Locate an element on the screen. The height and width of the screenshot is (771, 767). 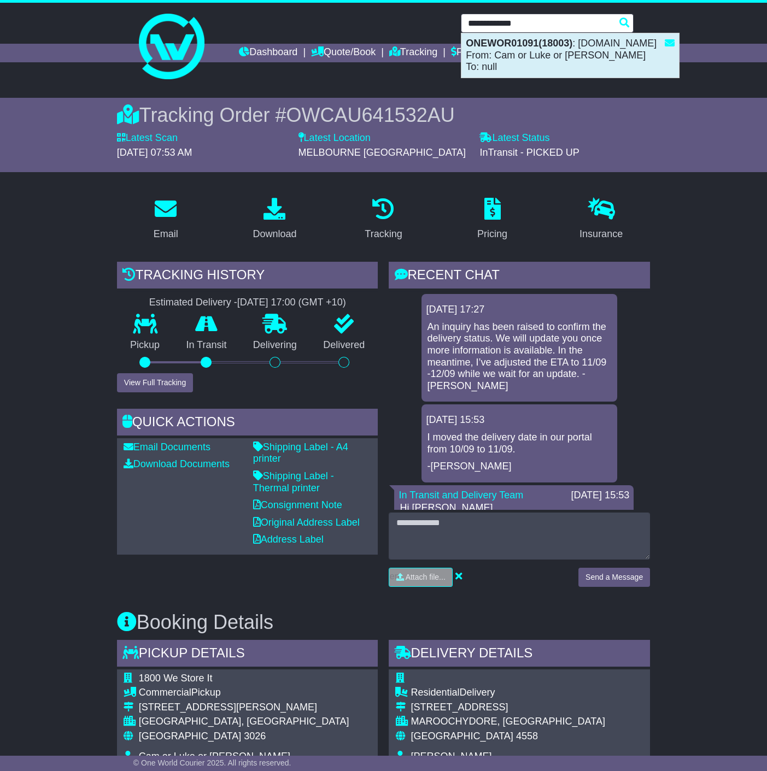
div: Pickup Details is located at coordinates (248, 655).